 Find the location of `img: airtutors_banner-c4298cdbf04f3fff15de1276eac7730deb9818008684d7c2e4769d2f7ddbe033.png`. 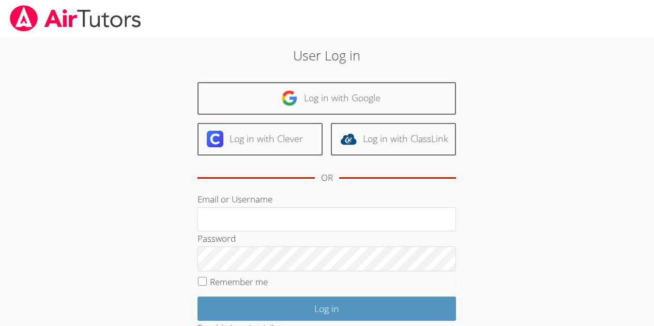

img: airtutors_banner-c4298cdbf04f3fff15de1276eac7730deb9818008684d7c2e4769d2f7ddbe033.png is located at coordinates (76, 18).